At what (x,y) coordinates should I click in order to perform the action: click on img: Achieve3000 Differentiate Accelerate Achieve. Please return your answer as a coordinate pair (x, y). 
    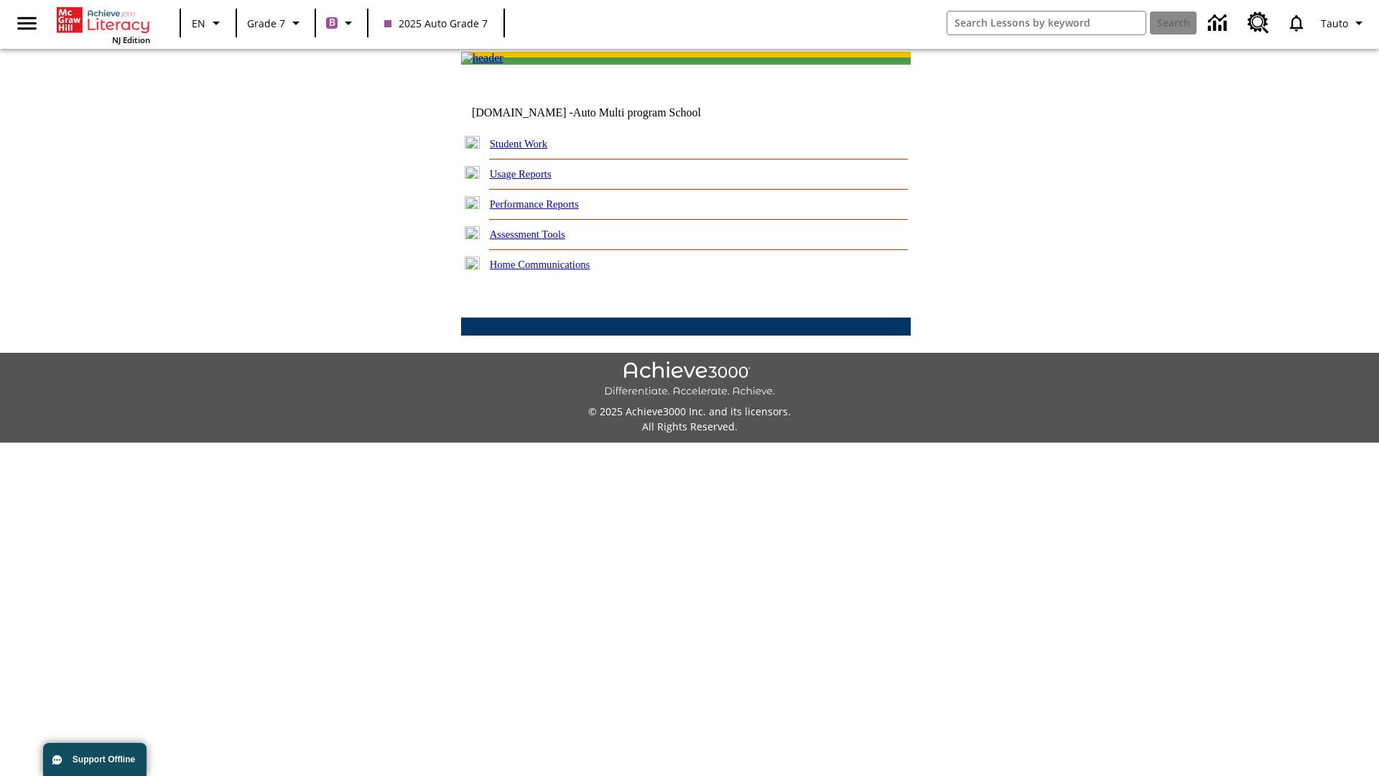
    Looking at the image, I should click on (689, 379).